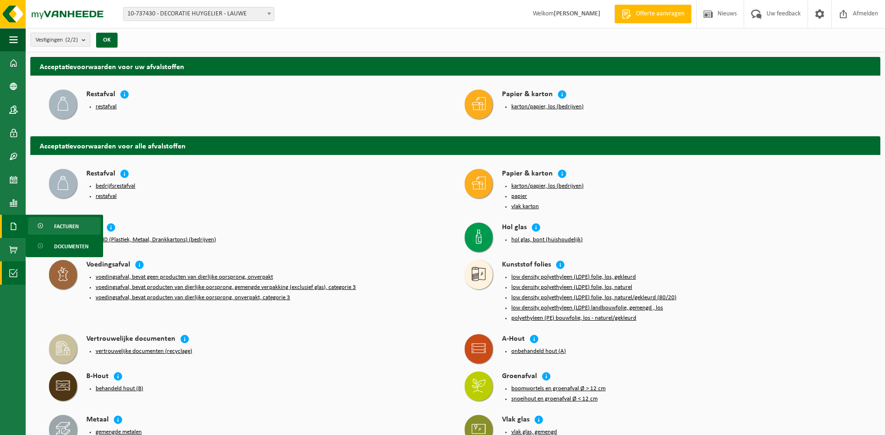 The width and height of the screenshot is (885, 435). I want to click on button: voedingsafval, bevat producten van dierlijke oorsprong, gemengde verpakking (exclusief glas), cat..., so click(226, 287).